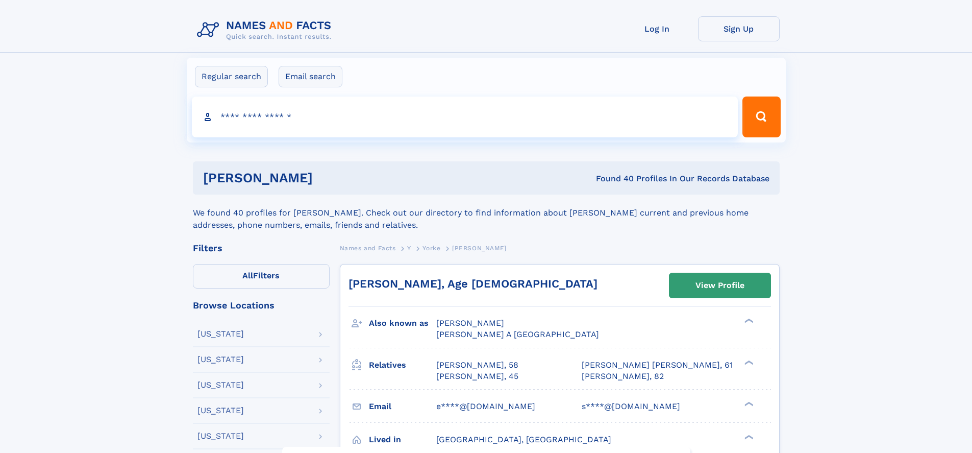  Describe the element at coordinates (612, 179) in the screenshot. I see `div: Found 40 Profiles In Our Records Database` at that location.